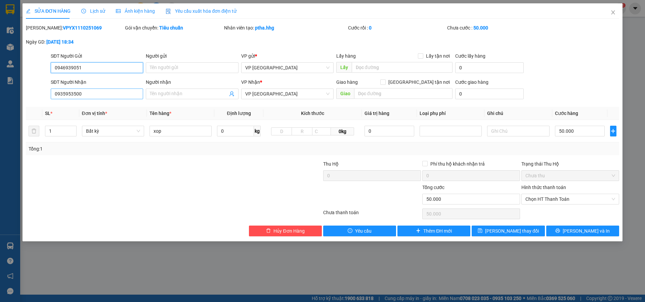 Image resolution: width=645 pixels, height=302 pixels. Describe the element at coordinates (480, 231) in the screenshot. I see `span: save` at that location.